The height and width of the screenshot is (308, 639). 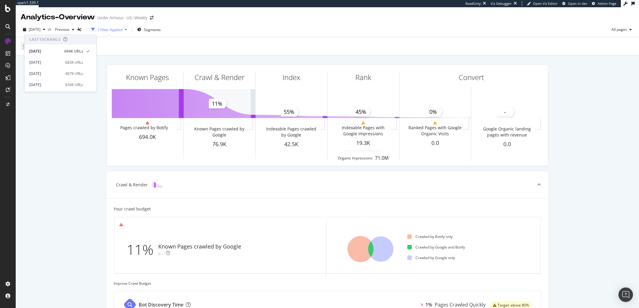 What do you see at coordinates (122, 18) in the screenshot?
I see `div: Under Armour - US | Weekly` at bounding box center [122, 18].